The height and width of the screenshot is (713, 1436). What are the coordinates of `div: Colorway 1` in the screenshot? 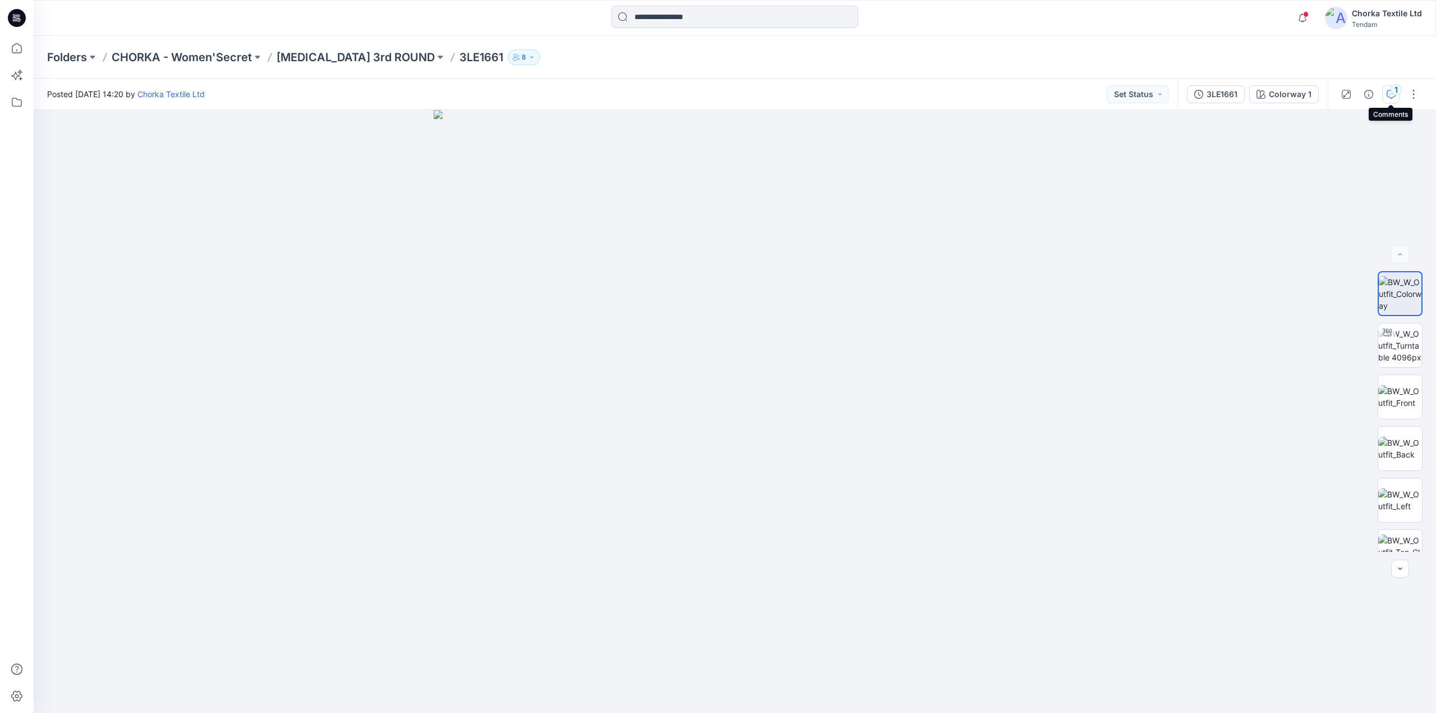 It's located at (1291, 94).